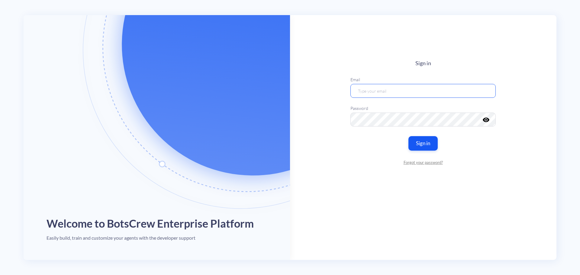 This screenshot has width=580, height=275. What do you see at coordinates (121, 238) in the screenshot?
I see `h4: Easily build, train and customize your agents with the developer support` at bounding box center [121, 238].